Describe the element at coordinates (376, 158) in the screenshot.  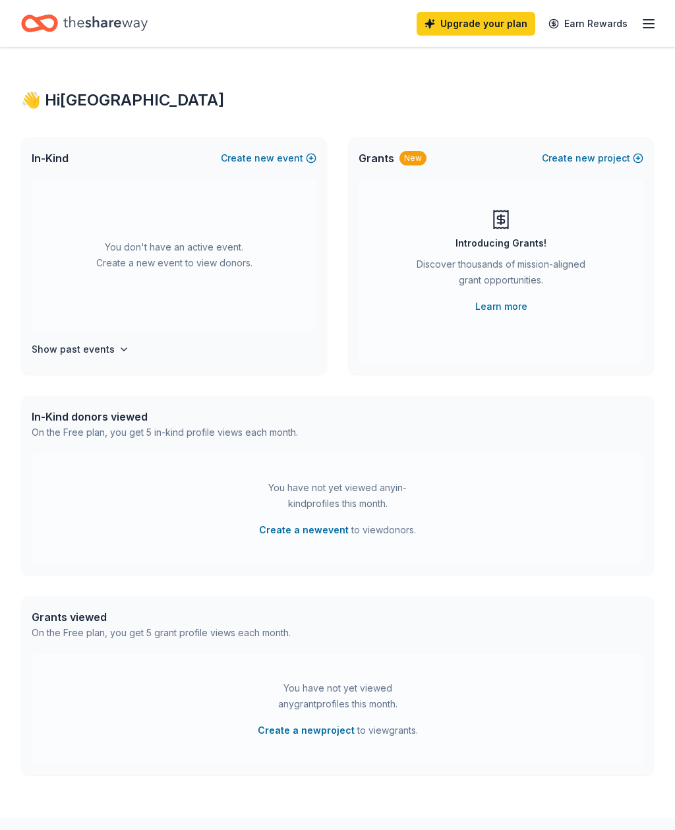
I see `span: Grants` at that location.